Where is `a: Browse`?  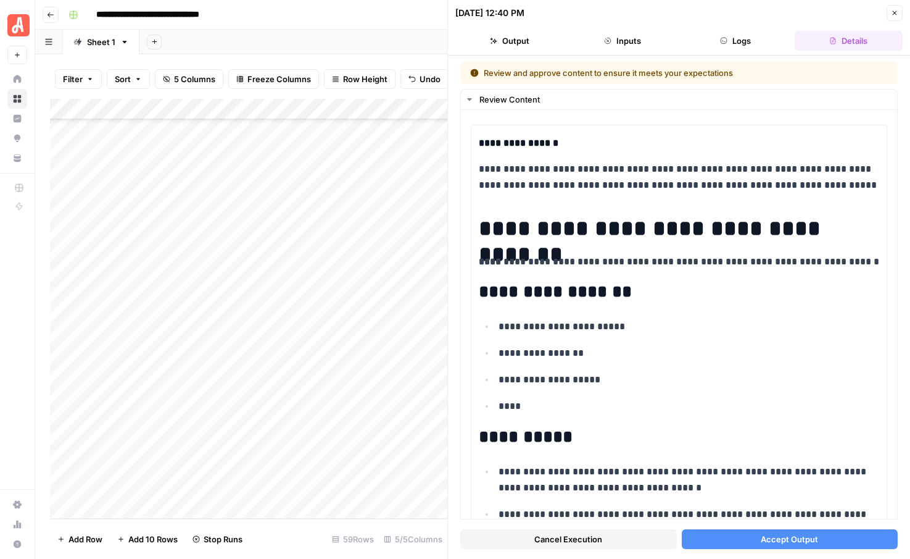 a: Browse is located at coordinates (17, 99).